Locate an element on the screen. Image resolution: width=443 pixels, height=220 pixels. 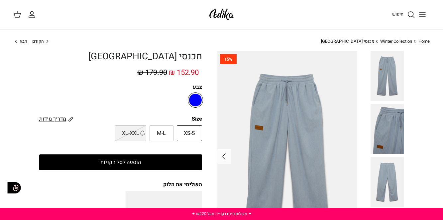
span: חיפוש is located at coordinates (397, 14).